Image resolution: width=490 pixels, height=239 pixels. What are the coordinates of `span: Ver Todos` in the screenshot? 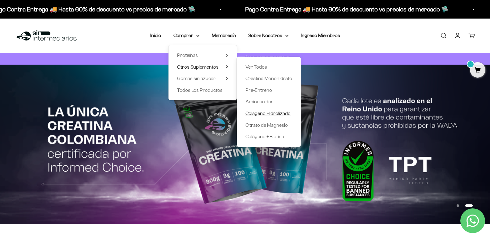 It's located at (256, 67).